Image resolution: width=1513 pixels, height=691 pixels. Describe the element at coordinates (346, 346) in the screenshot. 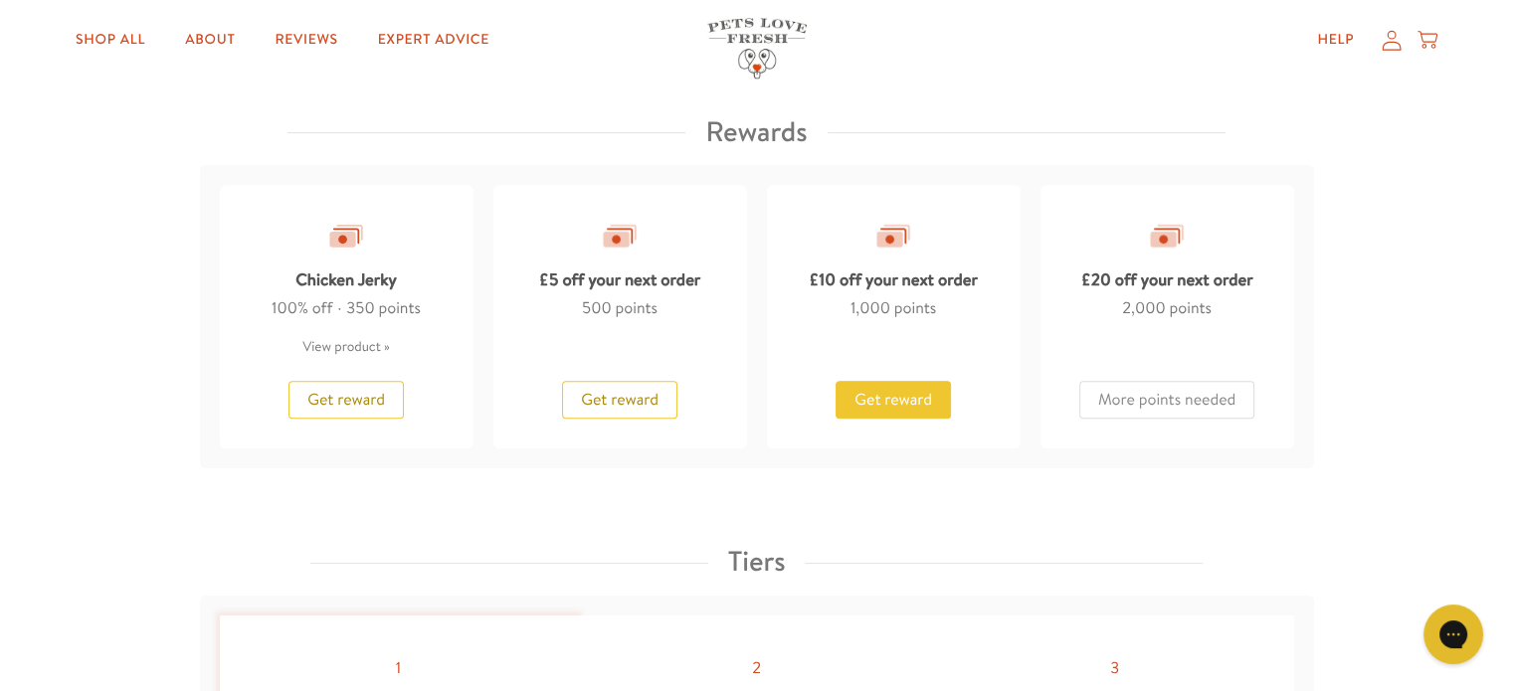

I see `a: View product` at that location.